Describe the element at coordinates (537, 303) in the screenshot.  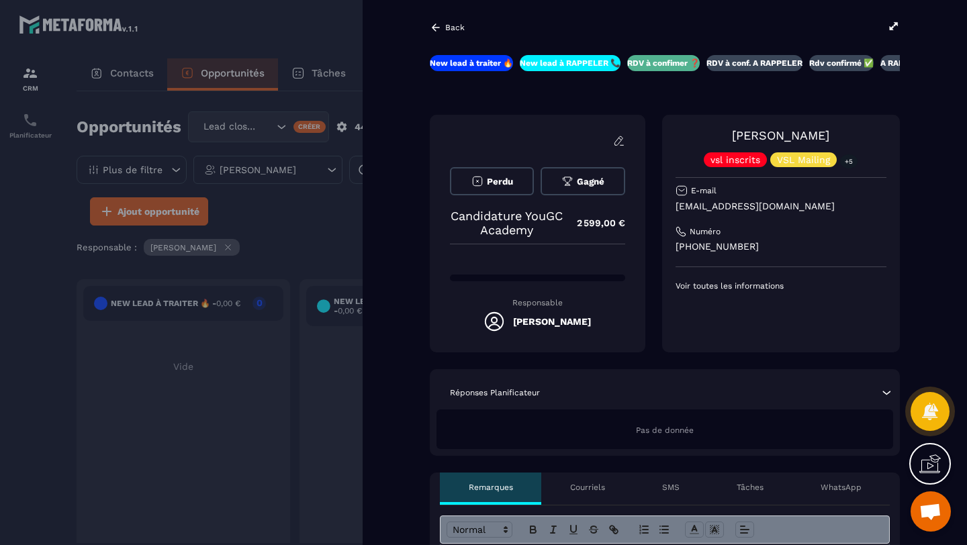
I see `p: Responsable` at that location.